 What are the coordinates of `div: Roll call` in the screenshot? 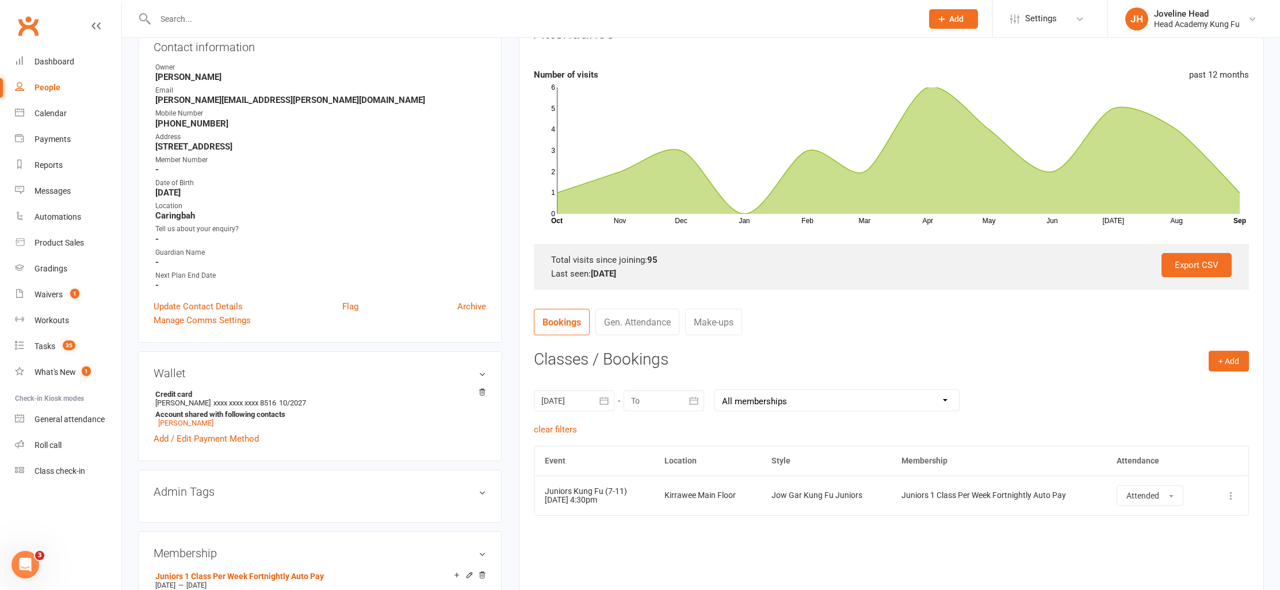 It's located at (48, 445).